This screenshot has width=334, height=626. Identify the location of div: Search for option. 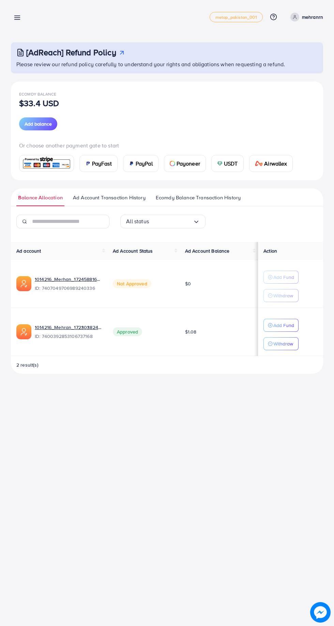
(163, 221).